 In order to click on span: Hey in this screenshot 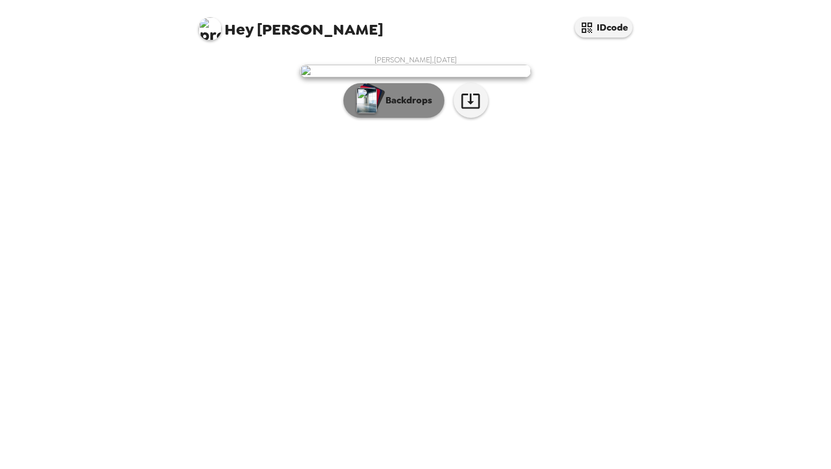, I will do `click(239, 29)`.